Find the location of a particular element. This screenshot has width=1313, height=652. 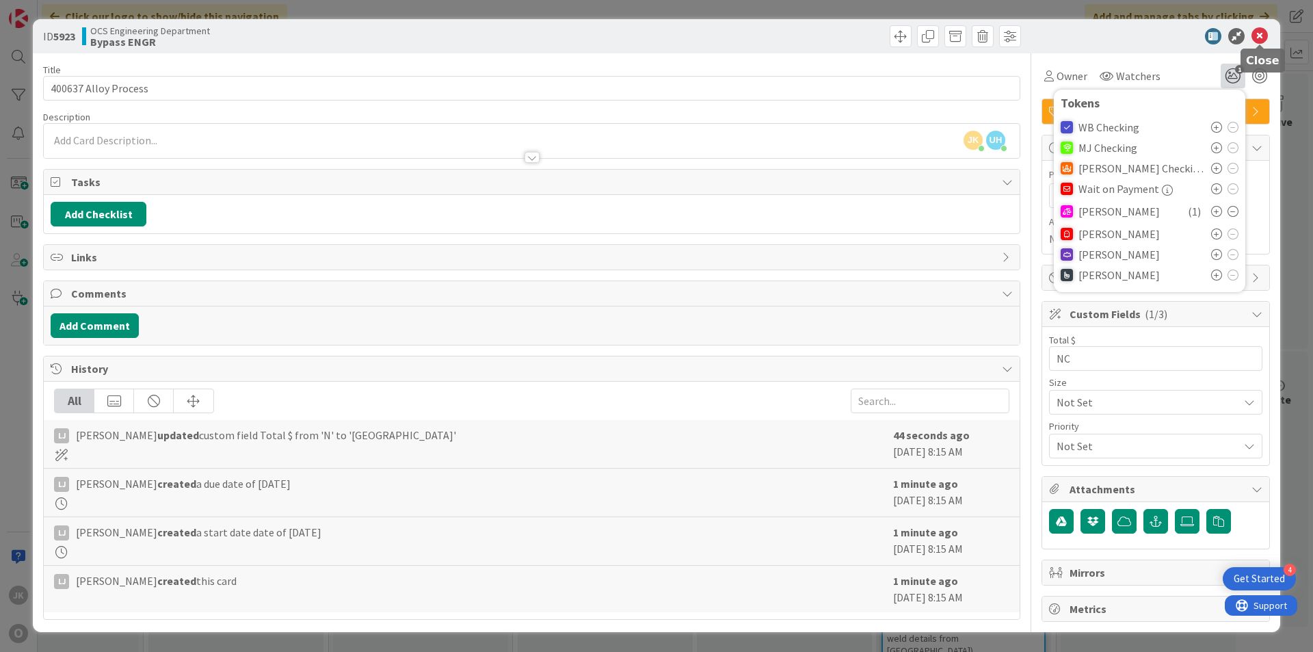

span: Attachments is located at coordinates (1157, 489).